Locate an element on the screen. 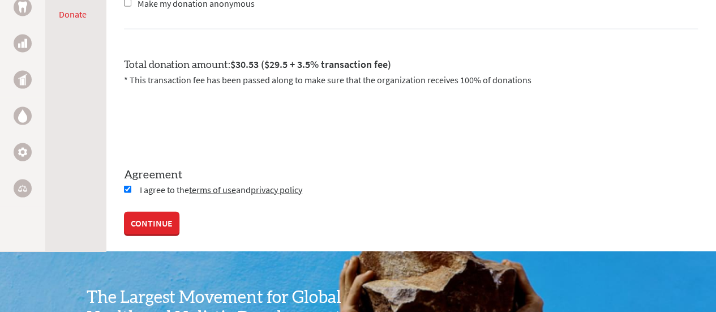 The width and height of the screenshot is (716, 312). span: $30.53 ($29.5 + 3.5% transaction fee) is located at coordinates (311, 64).